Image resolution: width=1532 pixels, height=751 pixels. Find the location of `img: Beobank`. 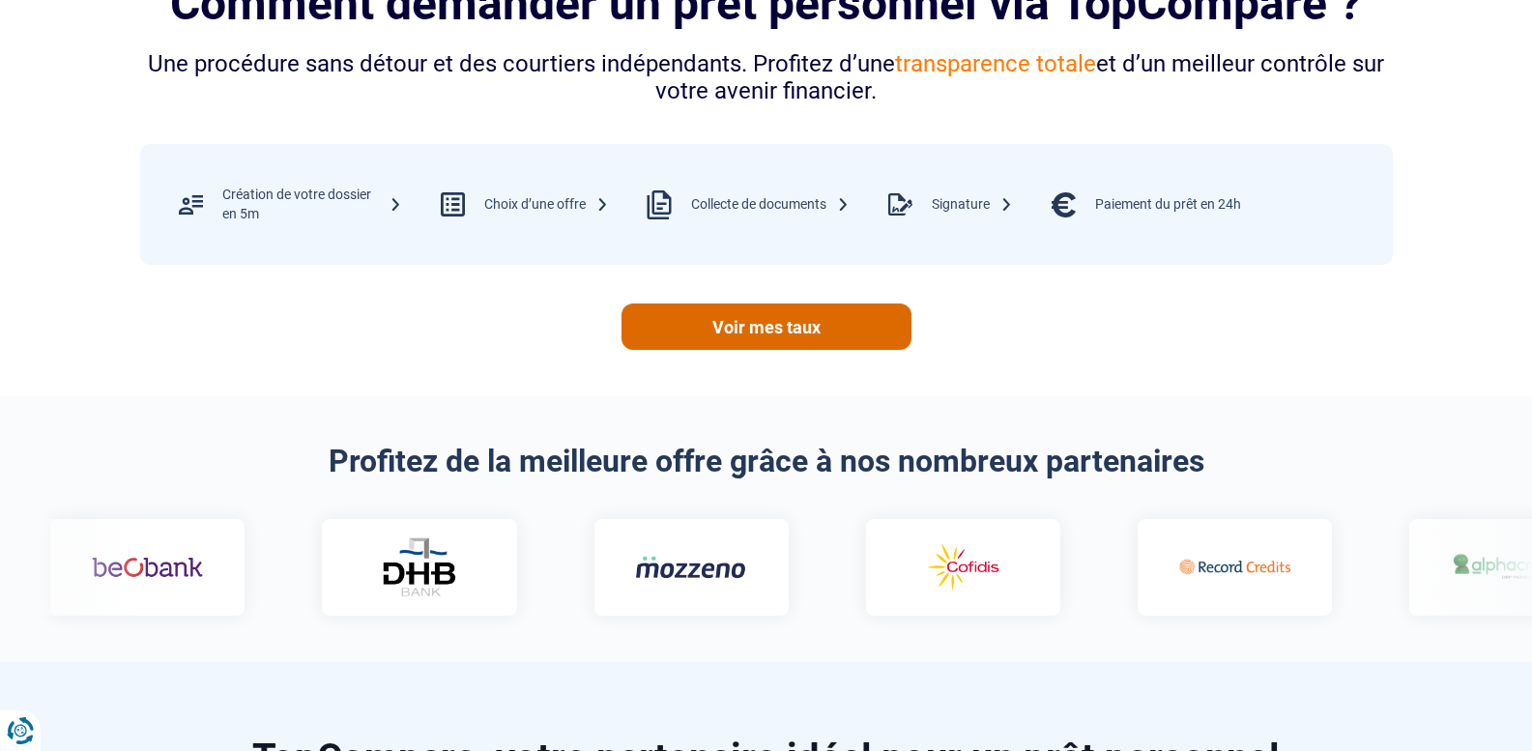

img: Beobank is located at coordinates (101, 567).